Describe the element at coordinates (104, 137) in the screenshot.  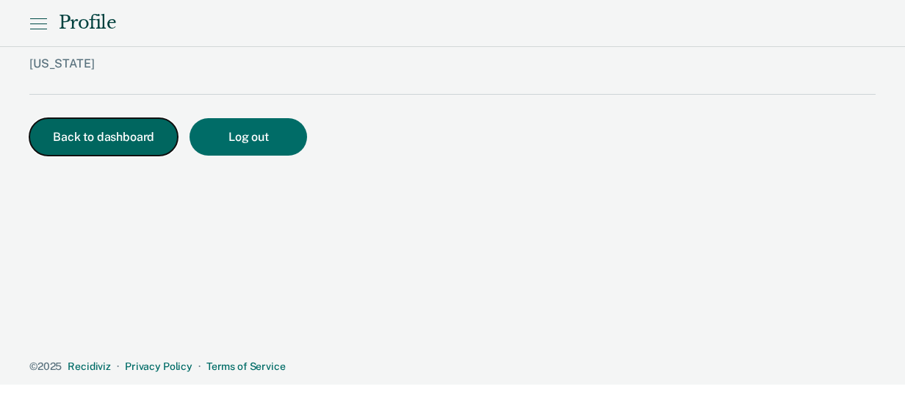
I see `button: Back to dashboard` at that location.